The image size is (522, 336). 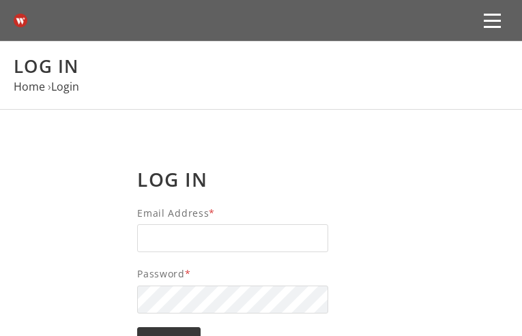 What do you see at coordinates (65, 87) in the screenshot?
I see `span: Login` at bounding box center [65, 87].